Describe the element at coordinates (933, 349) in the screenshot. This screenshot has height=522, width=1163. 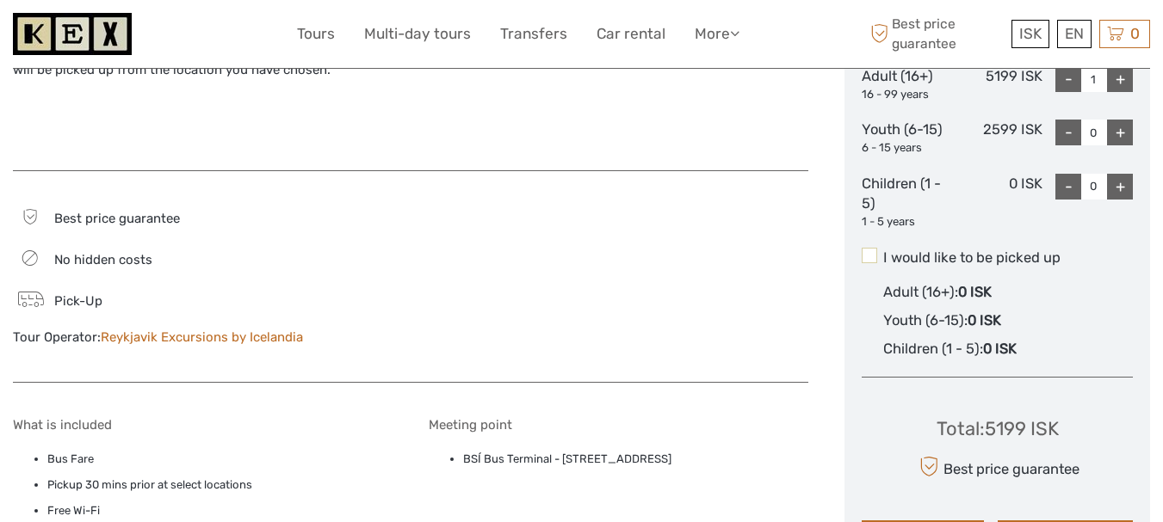
I see `span: Children (1 - 5) :` at that location.